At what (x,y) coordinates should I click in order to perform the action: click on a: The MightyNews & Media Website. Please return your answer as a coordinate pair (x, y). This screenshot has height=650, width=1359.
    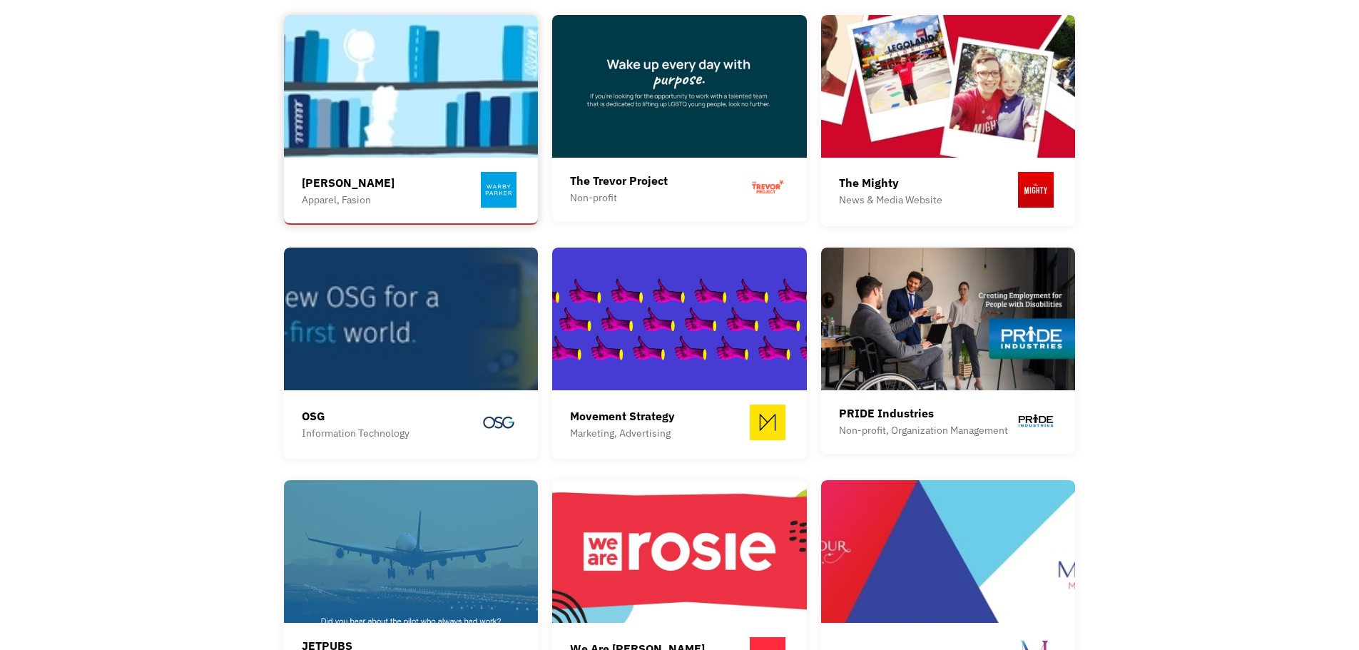
    Looking at the image, I should click on (948, 121).